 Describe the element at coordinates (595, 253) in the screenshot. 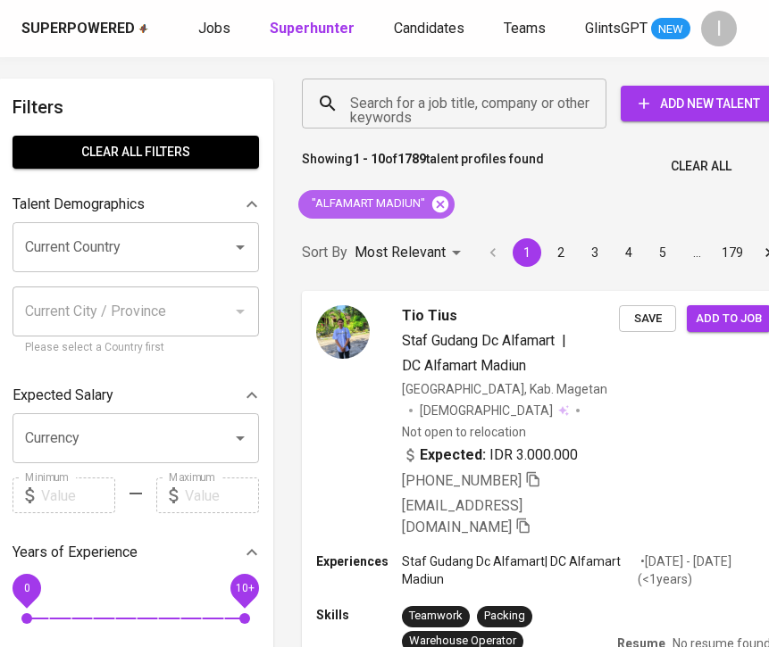

I see `button: Go to page 3` at that location.